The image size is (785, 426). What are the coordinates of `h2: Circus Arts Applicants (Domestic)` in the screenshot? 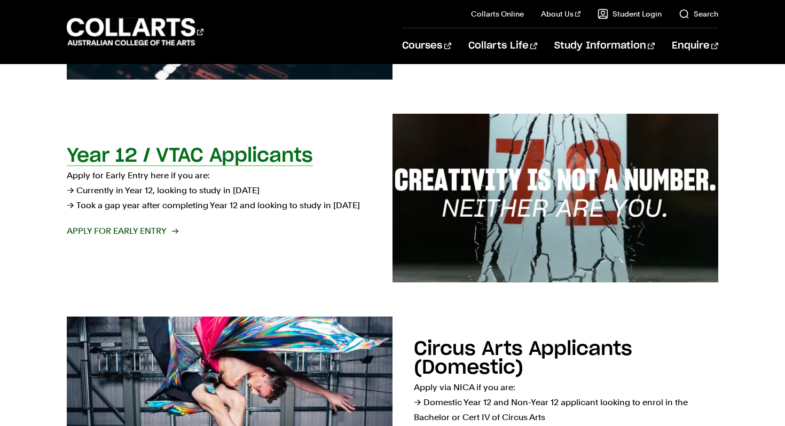 It's located at (523, 359).